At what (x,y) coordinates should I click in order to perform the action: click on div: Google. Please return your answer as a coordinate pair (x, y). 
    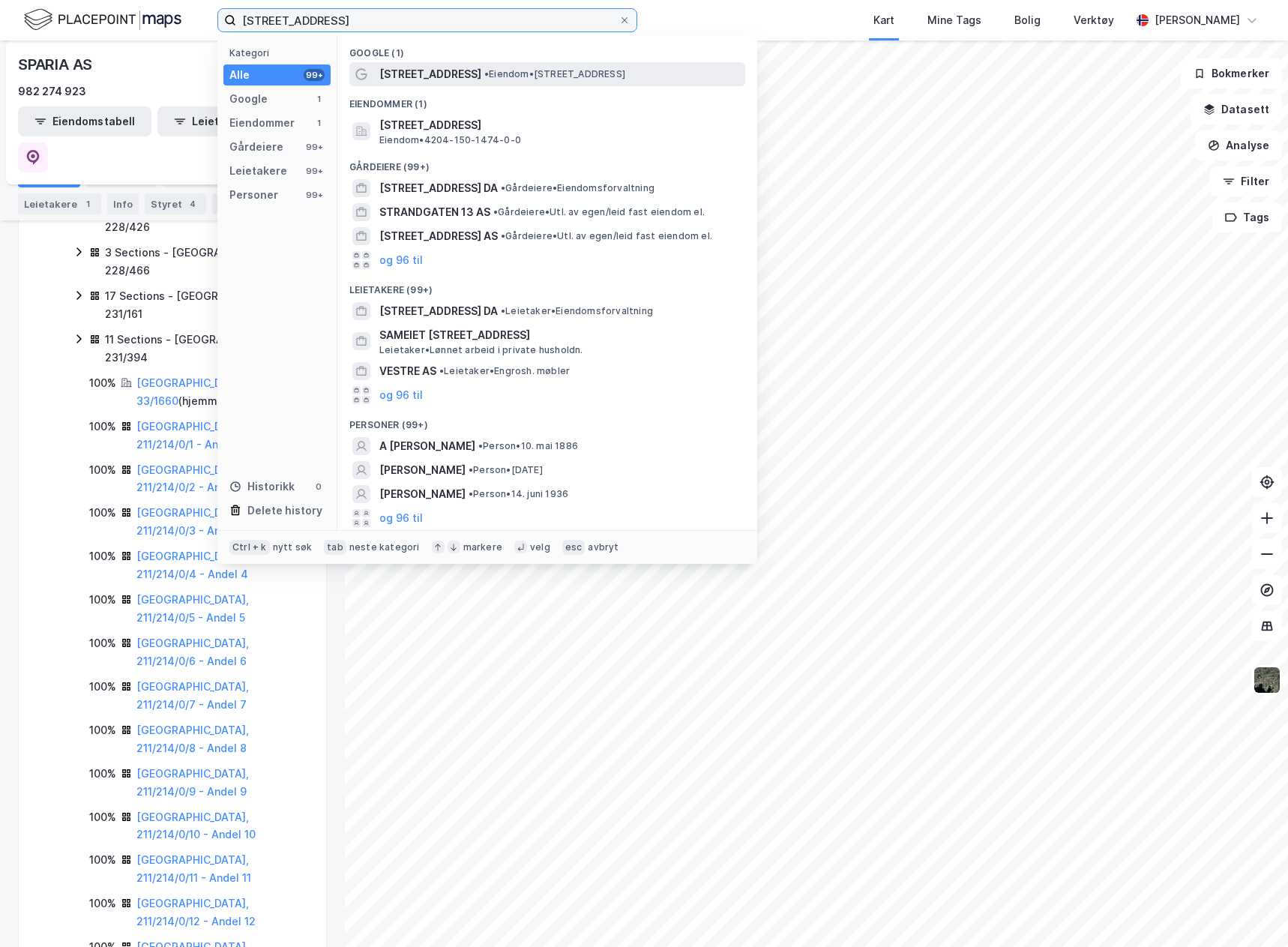
    Looking at the image, I should click on (248, 99).